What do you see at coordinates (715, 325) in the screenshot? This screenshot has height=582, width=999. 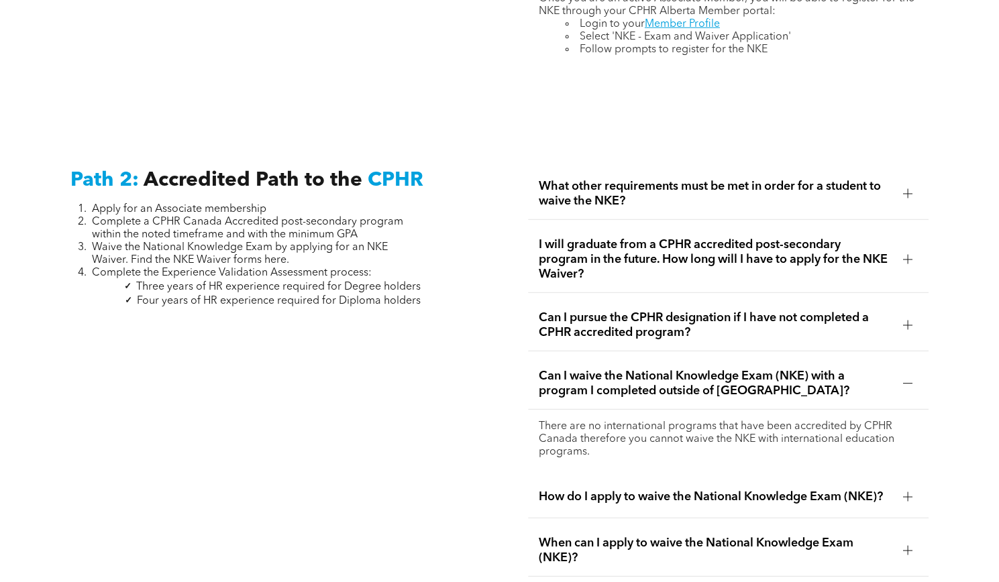 I see `span: Can I pursue the CPHR designation if I have not completed a CPHR accredited program?` at bounding box center [715, 325].